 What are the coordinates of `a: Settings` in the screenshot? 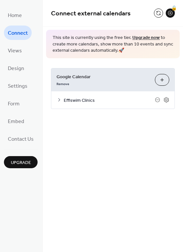 It's located at (18, 86).